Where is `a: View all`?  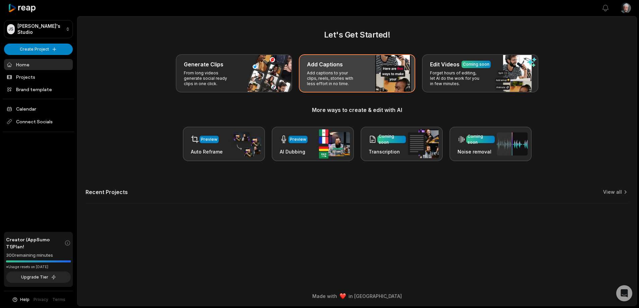
a: View all is located at coordinates (612, 192).